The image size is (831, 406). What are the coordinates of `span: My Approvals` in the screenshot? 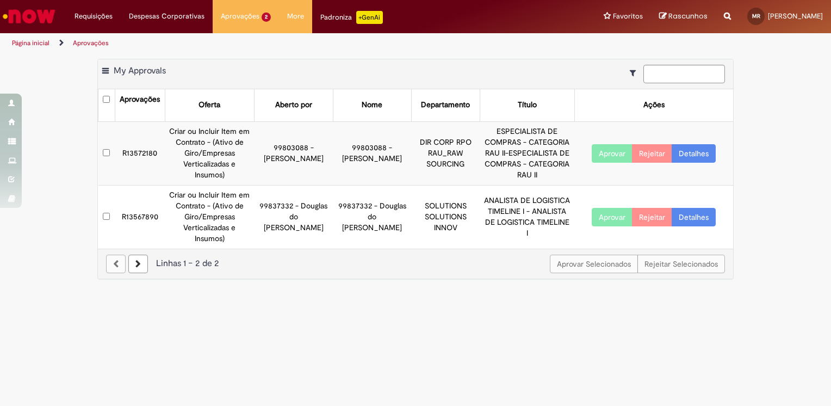 It's located at (140, 71).